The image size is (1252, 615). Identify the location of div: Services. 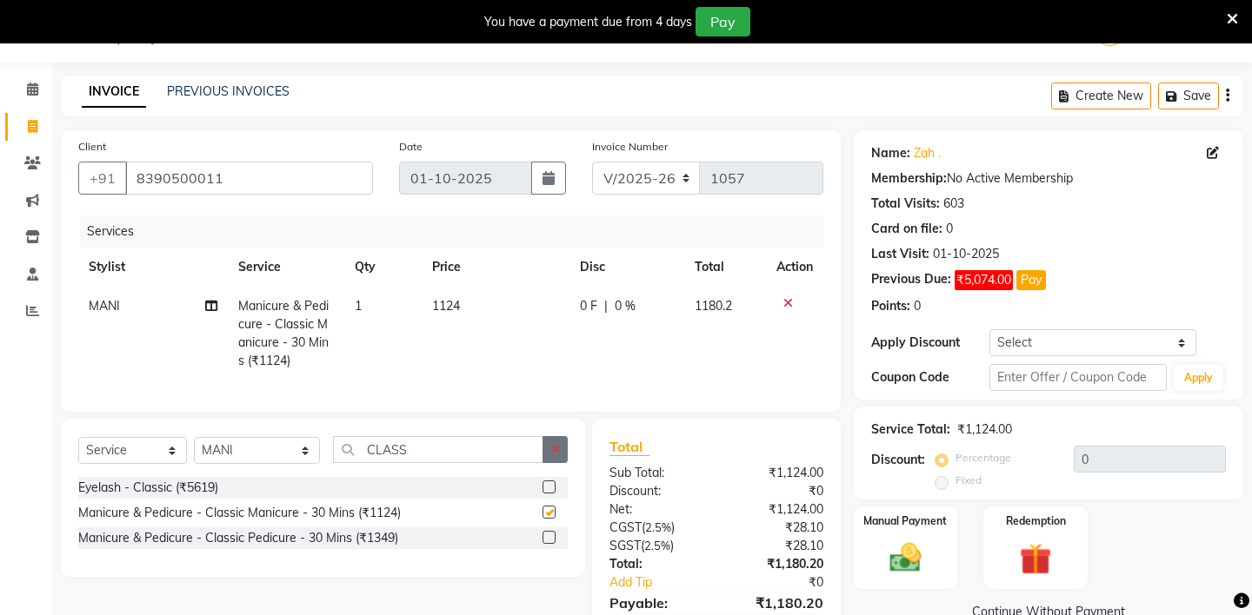
(458, 231).